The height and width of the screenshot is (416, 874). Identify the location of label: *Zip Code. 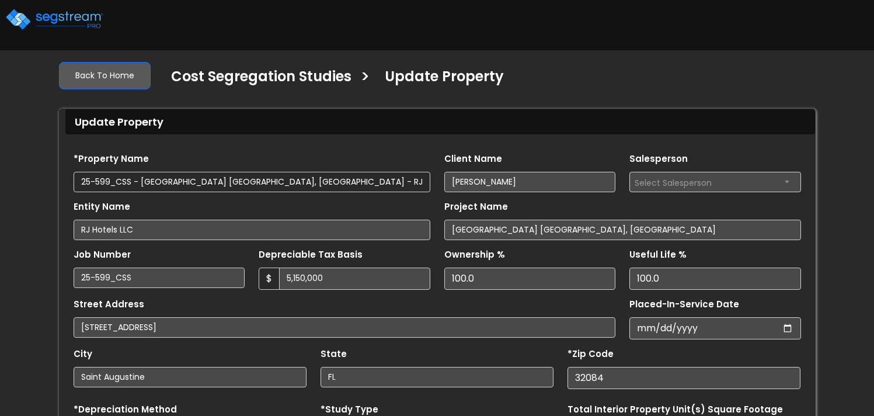
(590, 354).